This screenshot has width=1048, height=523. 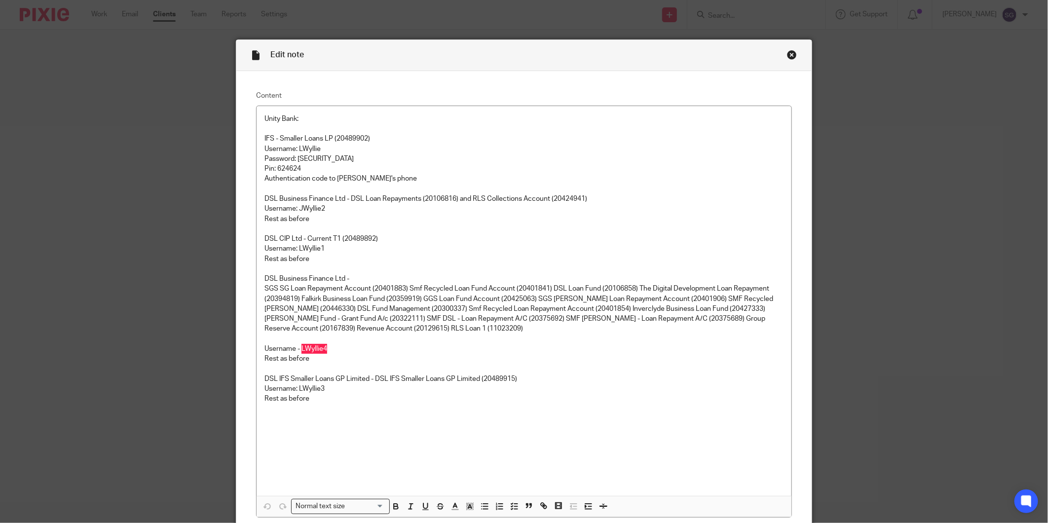 I want to click on p: DSL Business Finance Ltd -, so click(x=524, y=279).